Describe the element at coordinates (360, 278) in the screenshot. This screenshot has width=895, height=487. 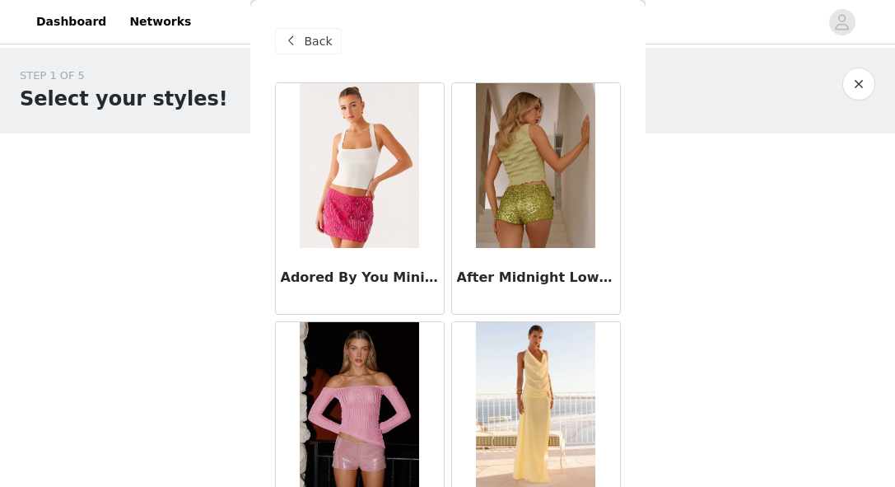
I see `h3: Adored By You Mini Skirt - Fuchsia` at that location.